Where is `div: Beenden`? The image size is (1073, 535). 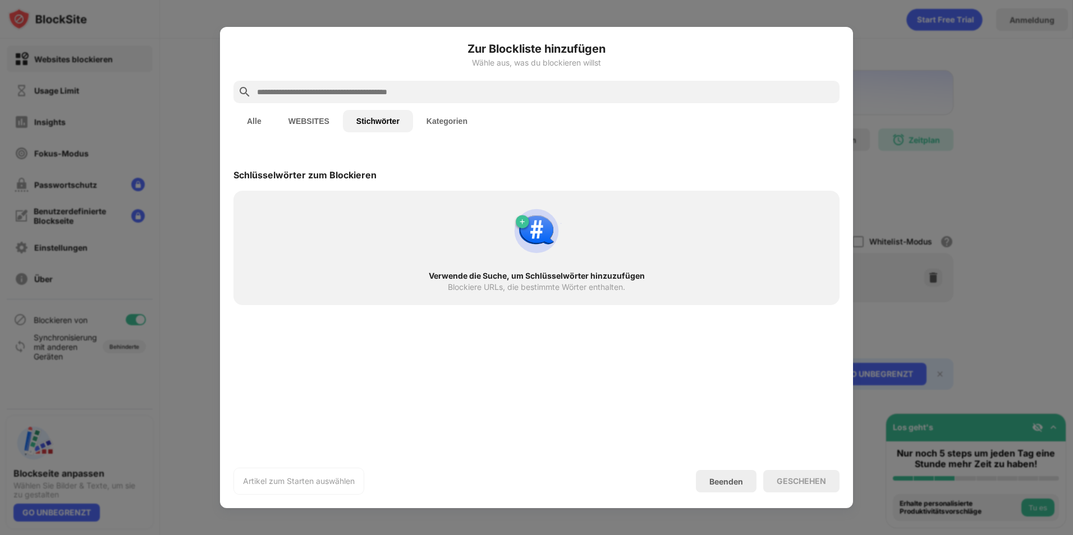 div: Beenden is located at coordinates (726, 481).